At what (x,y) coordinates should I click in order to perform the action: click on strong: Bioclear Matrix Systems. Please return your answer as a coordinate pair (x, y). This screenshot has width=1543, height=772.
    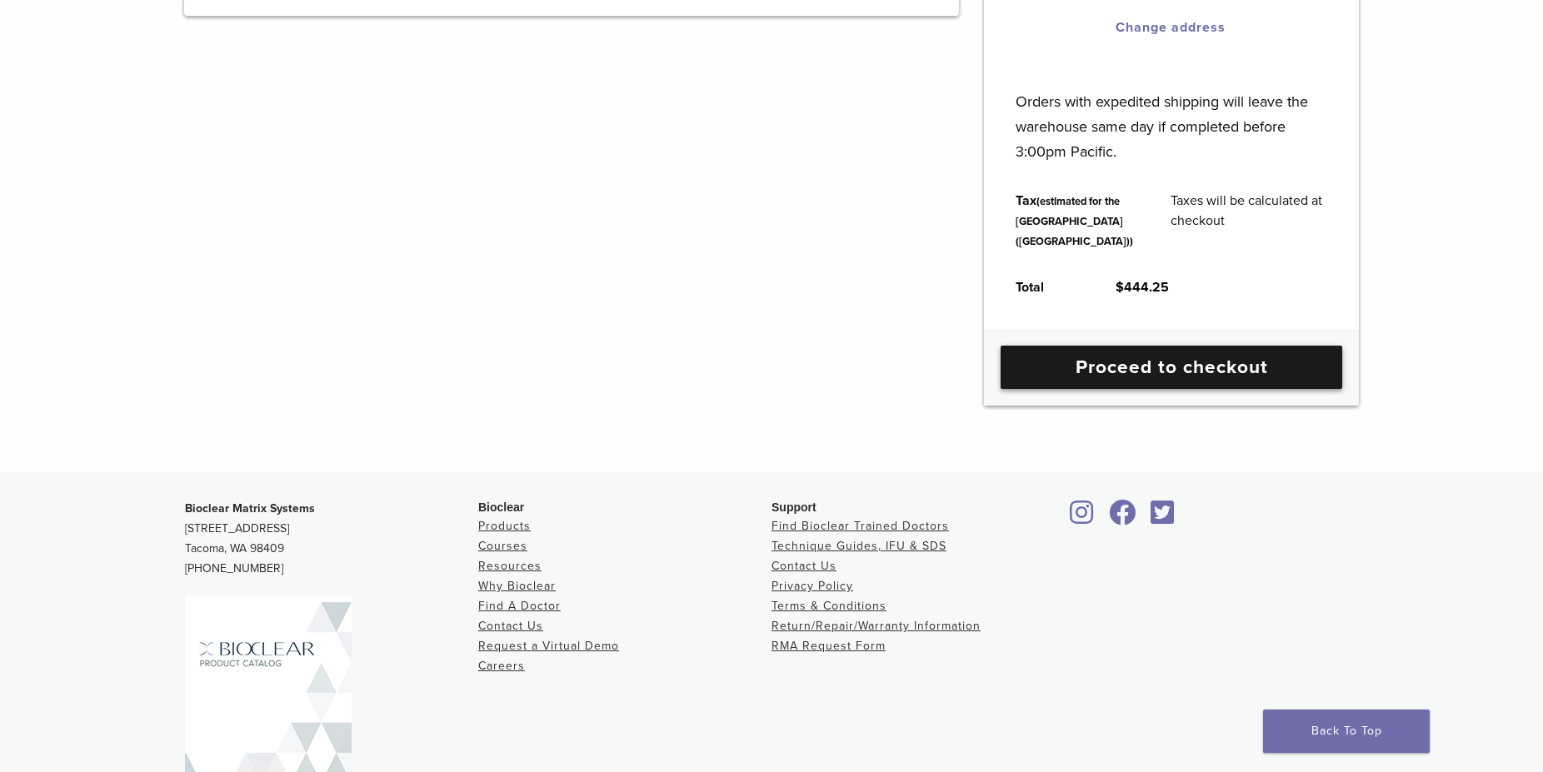
    Looking at the image, I should click on (250, 508).